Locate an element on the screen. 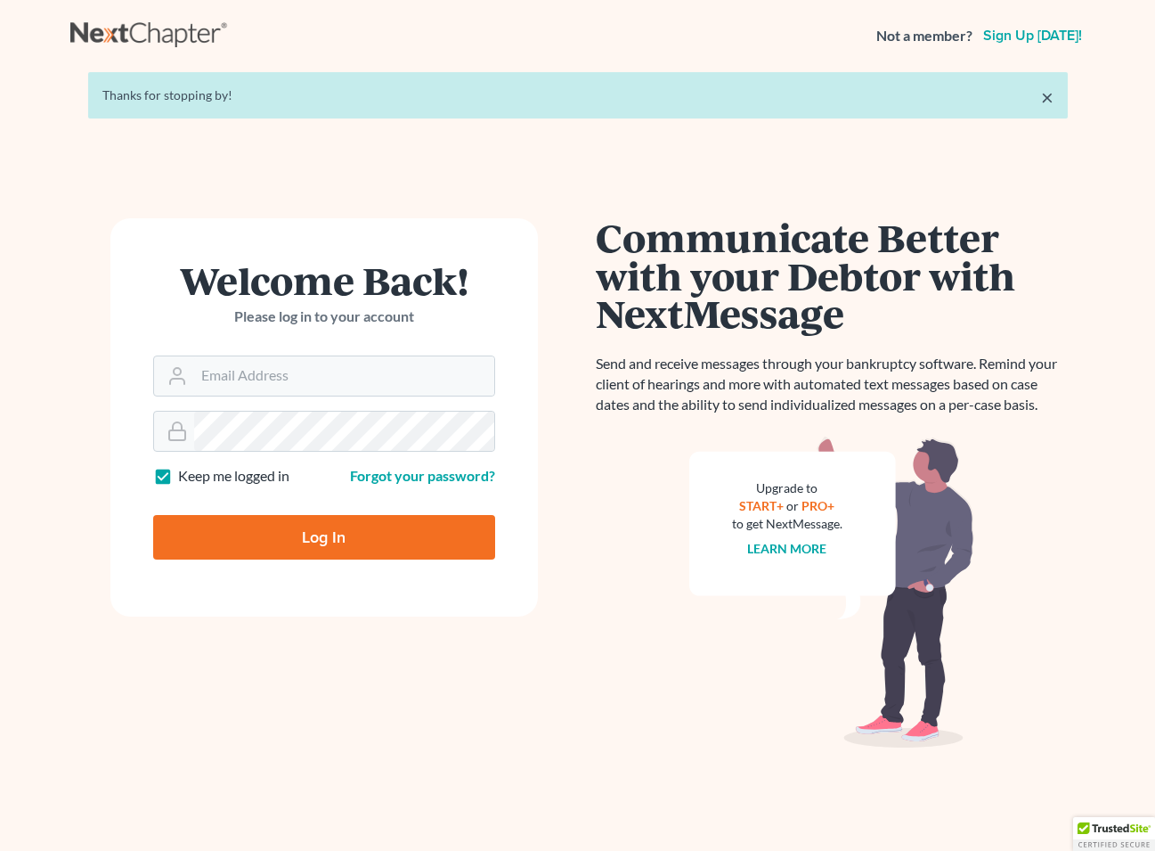  strong: Not a member? is located at coordinates (924, 36).